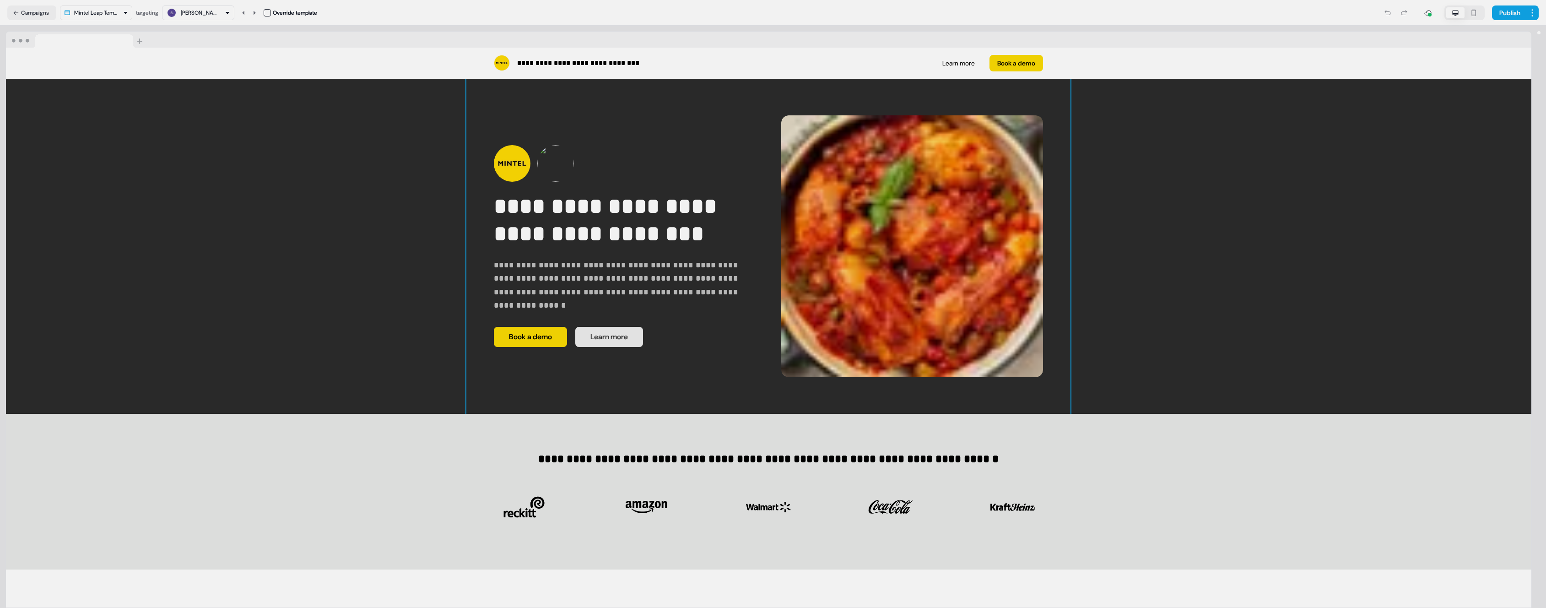  Describe the element at coordinates (912, 246) in the screenshot. I see `div: Image` at that location.